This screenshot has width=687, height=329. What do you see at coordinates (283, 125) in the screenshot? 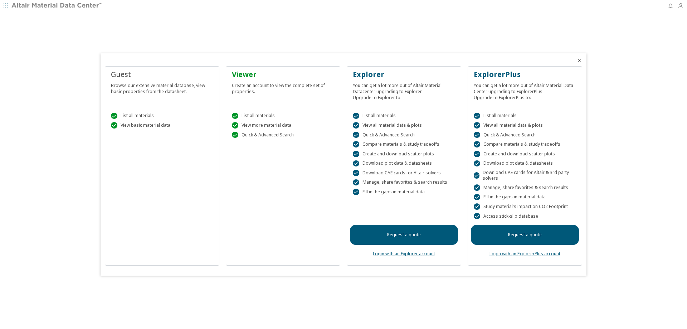
I see `div: View more material data` at bounding box center [283, 125].